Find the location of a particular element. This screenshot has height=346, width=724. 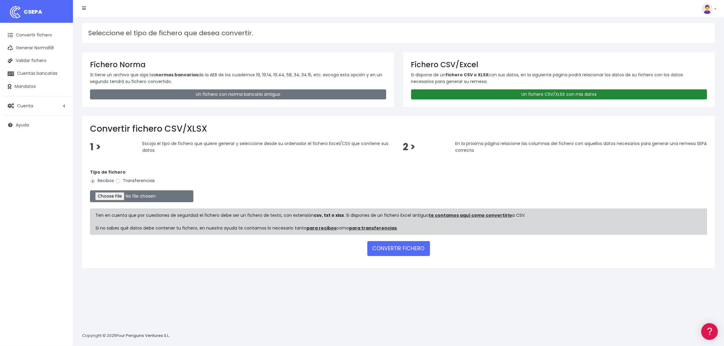

a: General is located at coordinates (61, 135).